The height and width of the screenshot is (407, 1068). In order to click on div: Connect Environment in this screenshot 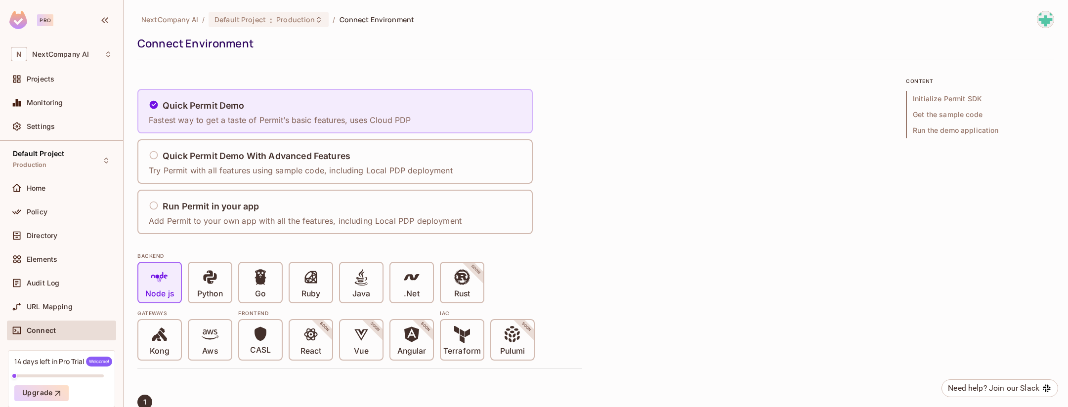, I will do `click(593, 43)`.